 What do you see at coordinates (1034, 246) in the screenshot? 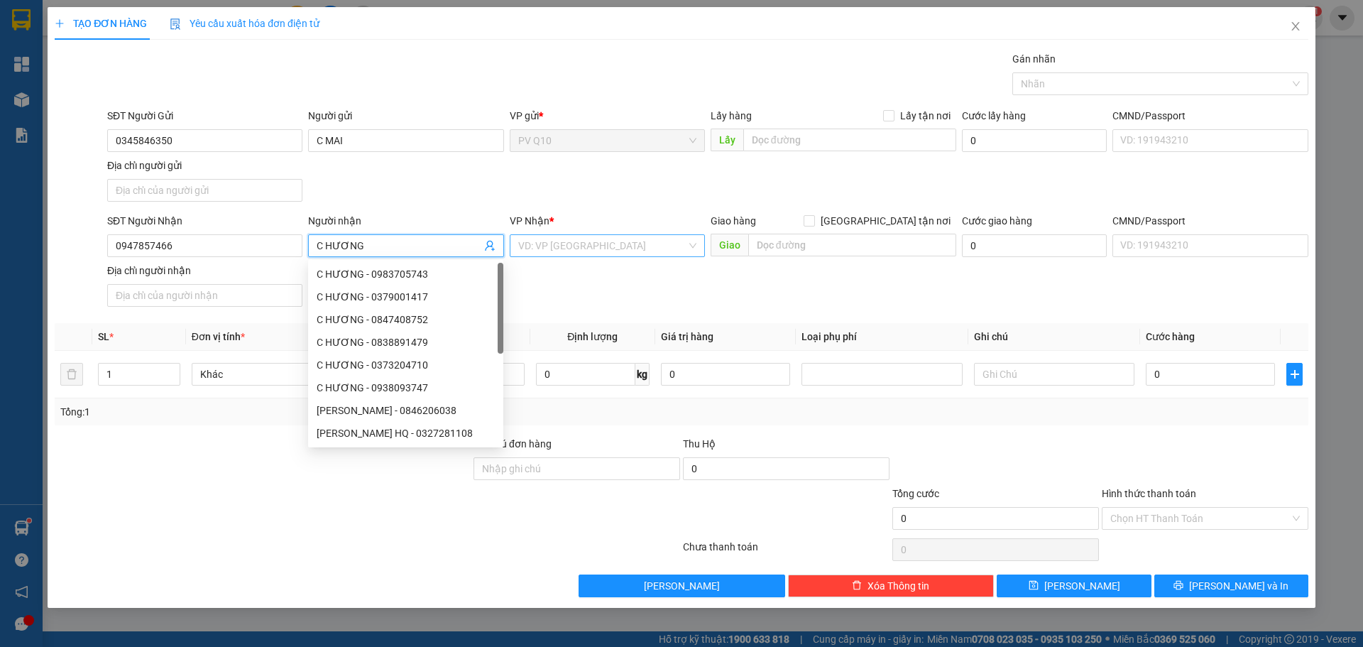
I see `input: Cước giao hàng` at bounding box center [1034, 246].